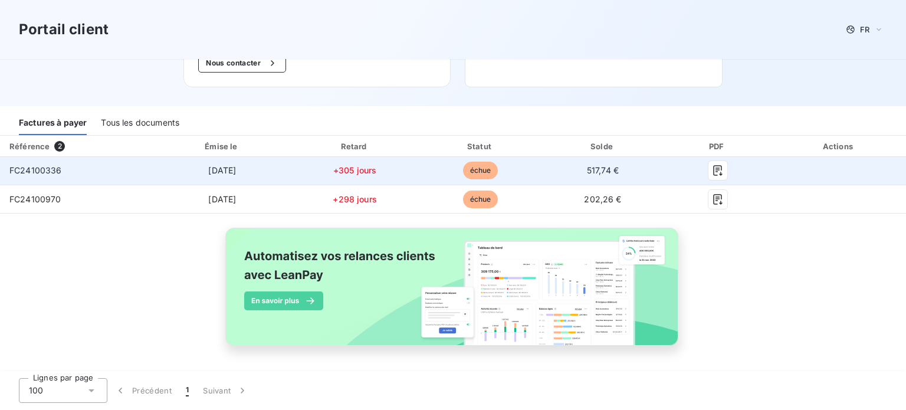  Describe the element at coordinates (222, 146) in the screenshot. I see `div: Émise le` at that location.